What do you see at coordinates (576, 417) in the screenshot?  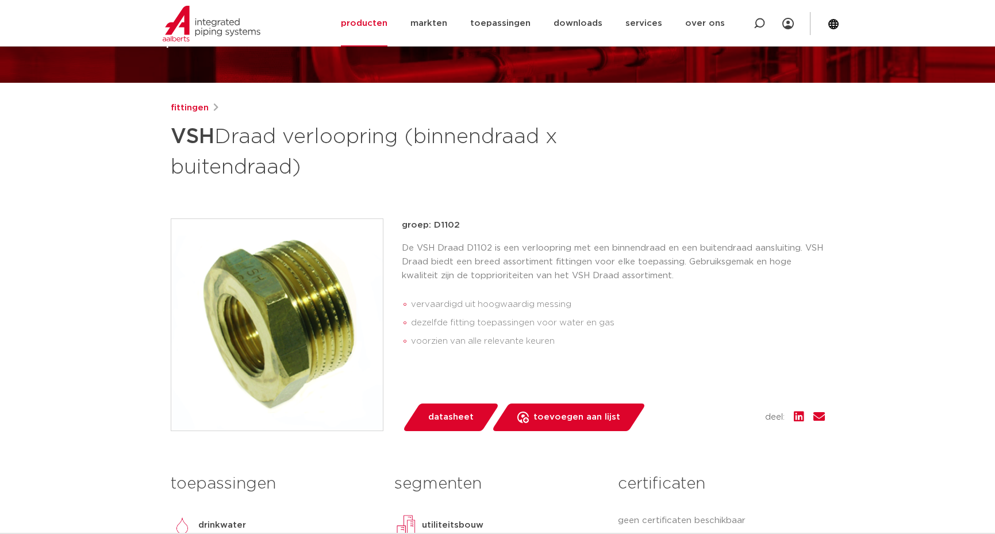 I see `span: toevoegen aan lijst` at bounding box center [576, 417].